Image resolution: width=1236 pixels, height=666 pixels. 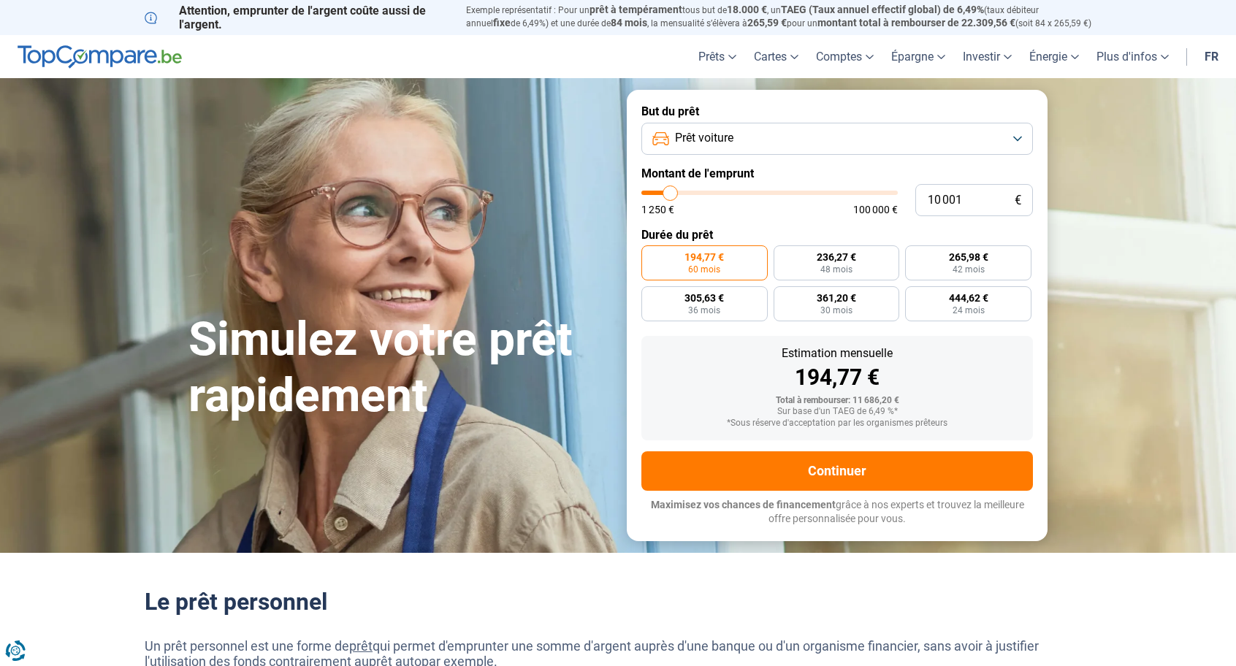 I want to click on a: Énergie, so click(x=1054, y=56).